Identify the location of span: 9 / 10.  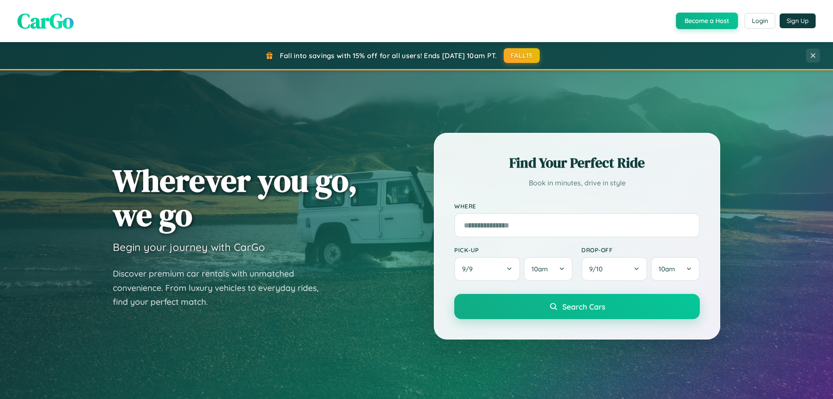
(598, 268).